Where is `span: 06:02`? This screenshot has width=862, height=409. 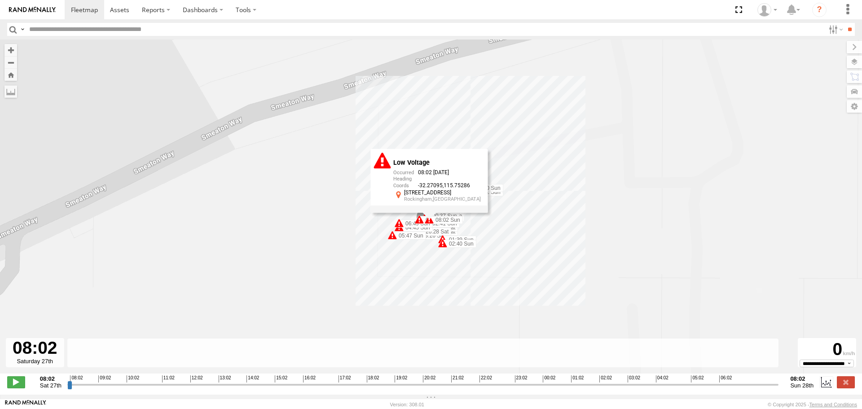
span: 06:02 is located at coordinates (726, 379).